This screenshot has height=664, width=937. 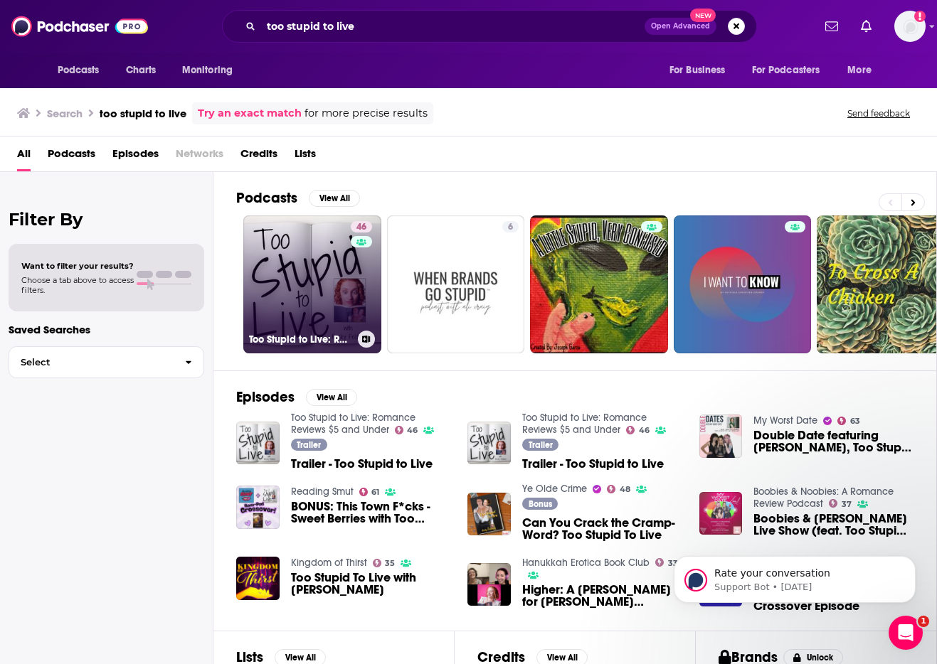 I want to click on span: New, so click(x=703, y=15).